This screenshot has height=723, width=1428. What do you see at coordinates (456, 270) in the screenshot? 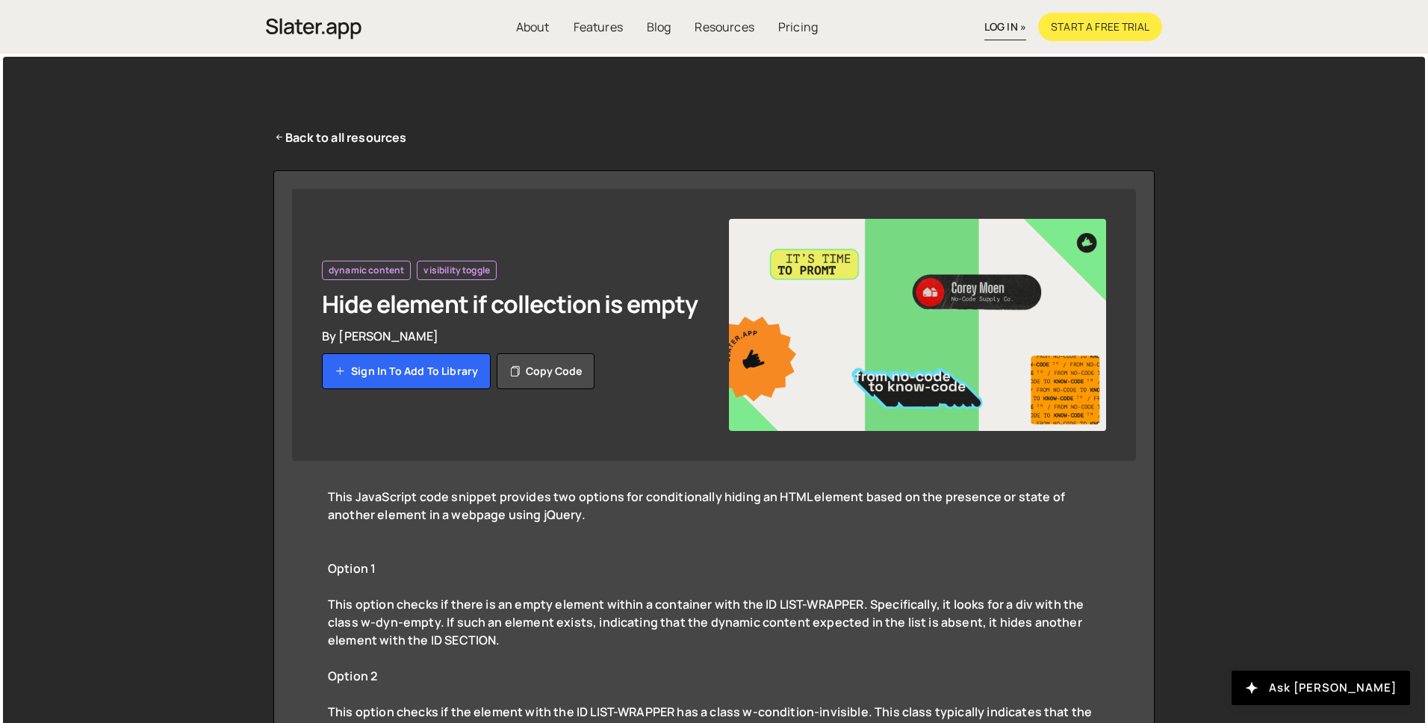
I see `span: visibility toggle` at bounding box center [456, 270].